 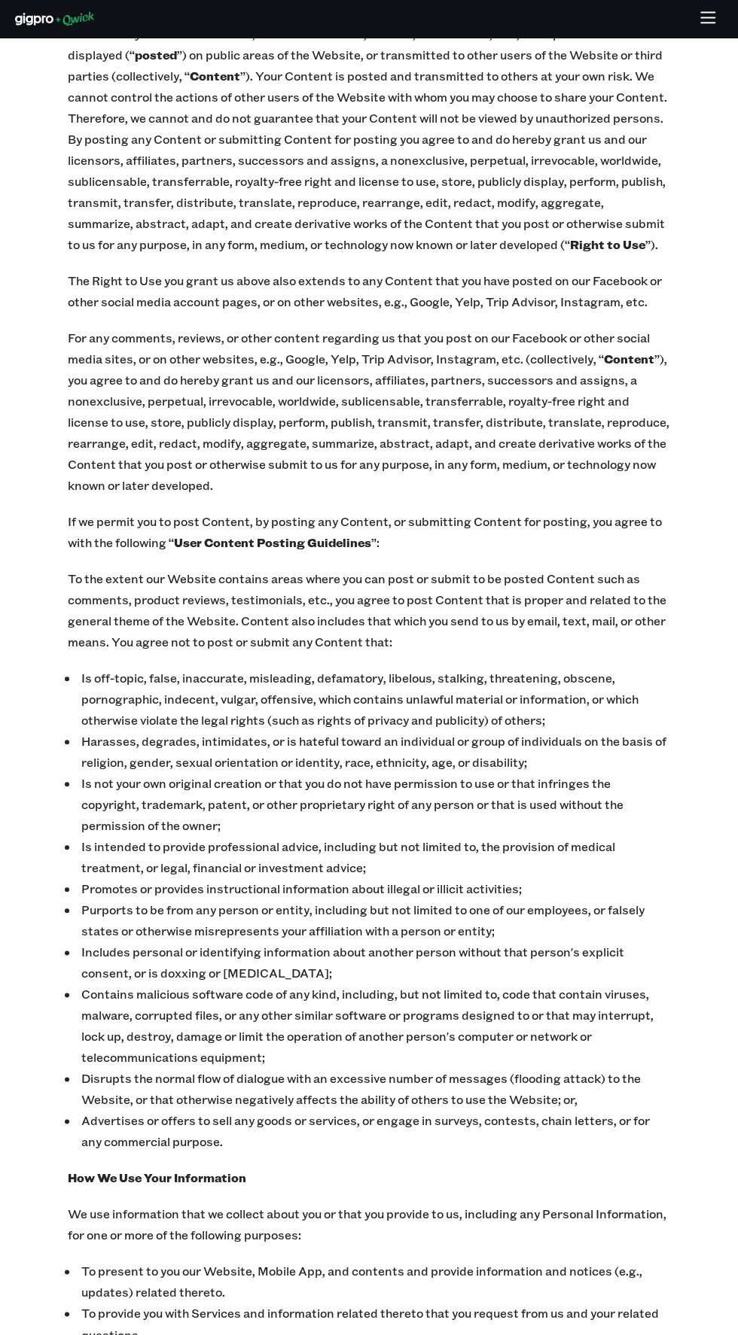 What do you see at coordinates (369, 291) in the screenshot?
I see `p: The Right to Use you grant us above also extends to any Content that you have posted on our Faceb...` at bounding box center [369, 291].